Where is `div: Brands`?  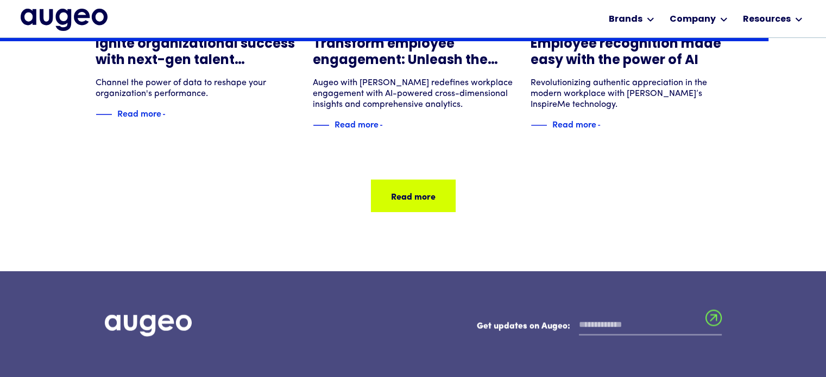
div: Brands is located at coordinates (626, 20).